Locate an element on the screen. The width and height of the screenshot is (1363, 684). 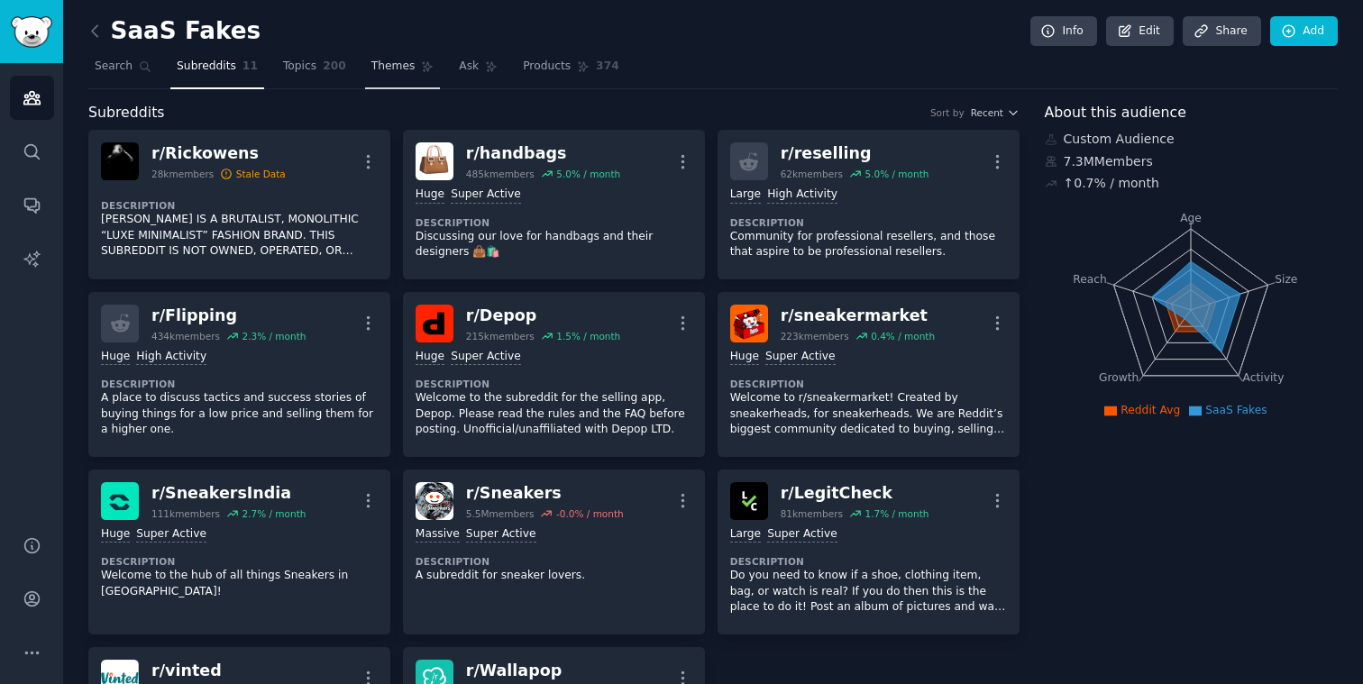
img: sneakermarket is located at coordinates (749, 324).